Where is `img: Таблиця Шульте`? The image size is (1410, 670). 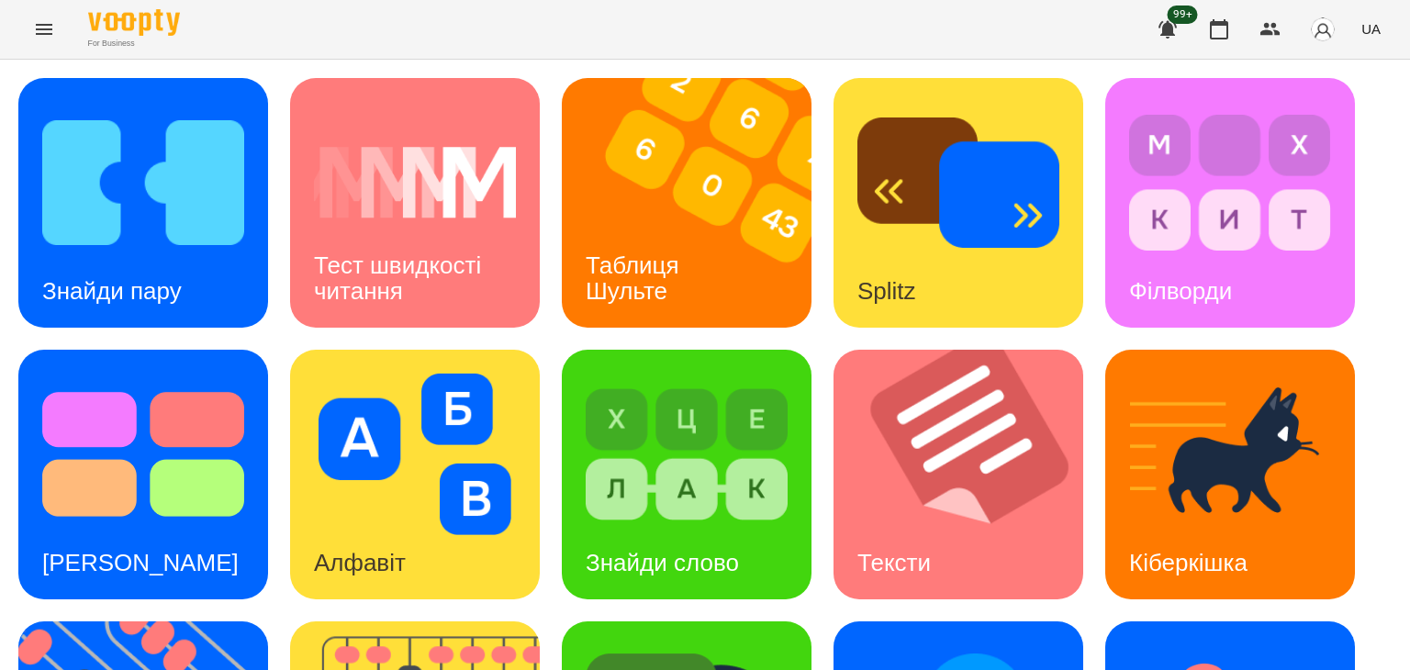
img: Таблиця Шульте is located at coordinates (698, 203).